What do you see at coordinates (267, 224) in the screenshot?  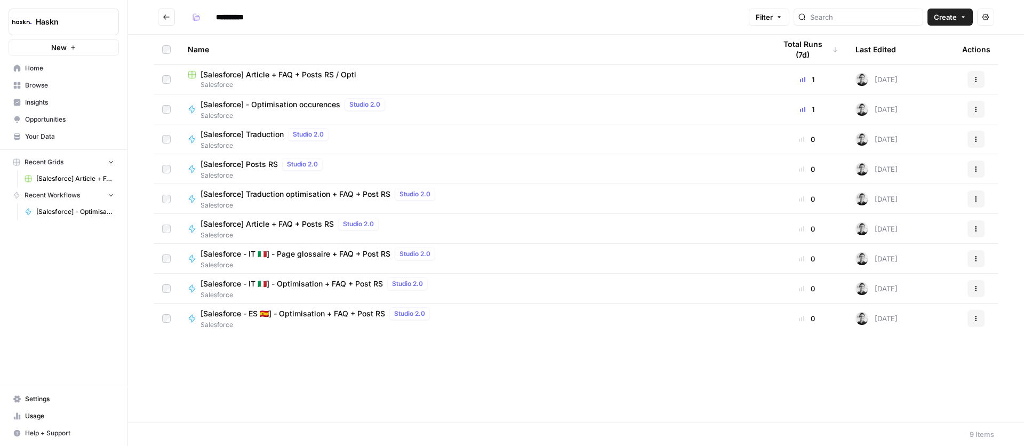 I see `span: [Salesforce] Article + FAQ + Posts RS` at bounding box center [267, 224].